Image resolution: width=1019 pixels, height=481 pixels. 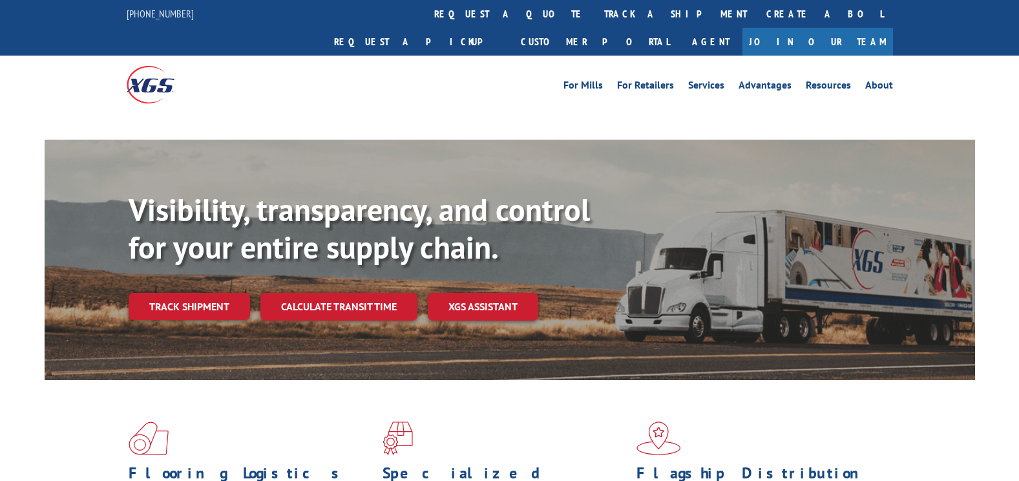 I want to click on a: Request a pickup, so click(x=418, y=41).